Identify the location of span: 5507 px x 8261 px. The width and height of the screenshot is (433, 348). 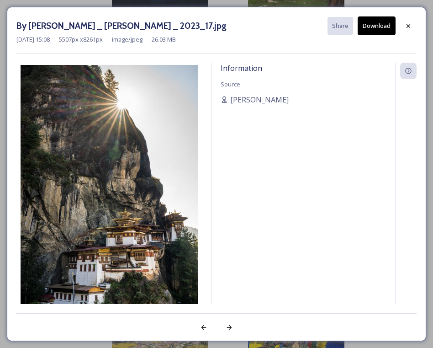
(81, 39).